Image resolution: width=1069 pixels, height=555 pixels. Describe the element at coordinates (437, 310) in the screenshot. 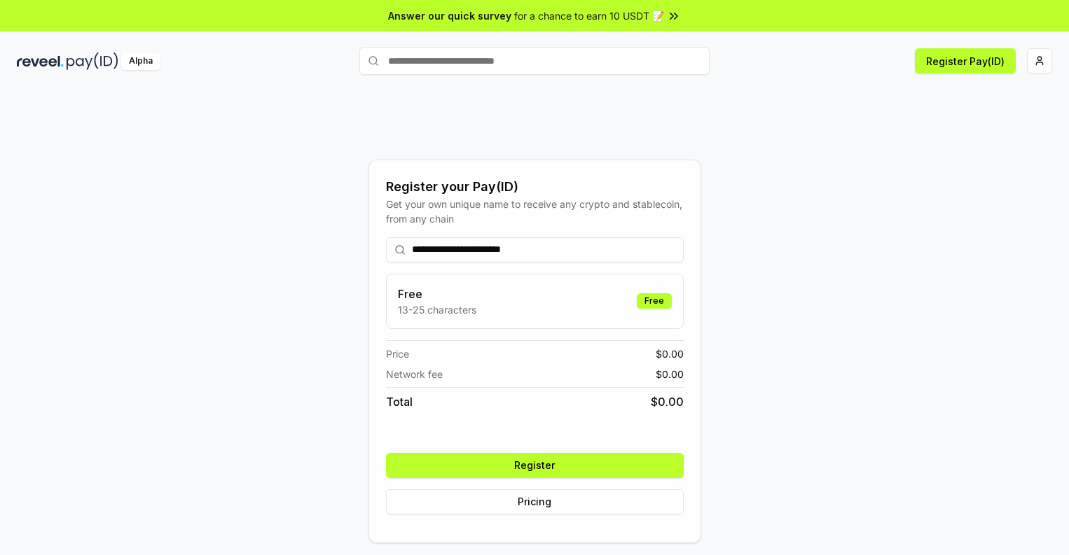

I see `p: 13-25 characters` at that location.